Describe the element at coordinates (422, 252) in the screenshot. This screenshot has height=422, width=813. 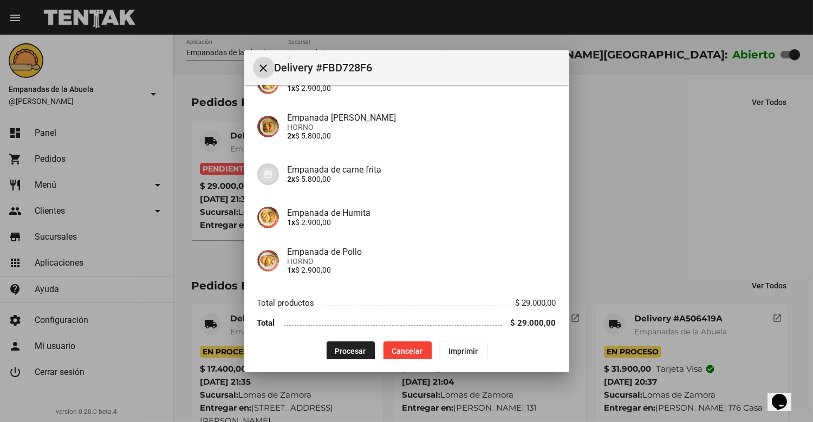
I see `h4: Empanada de Pollo` at that location.